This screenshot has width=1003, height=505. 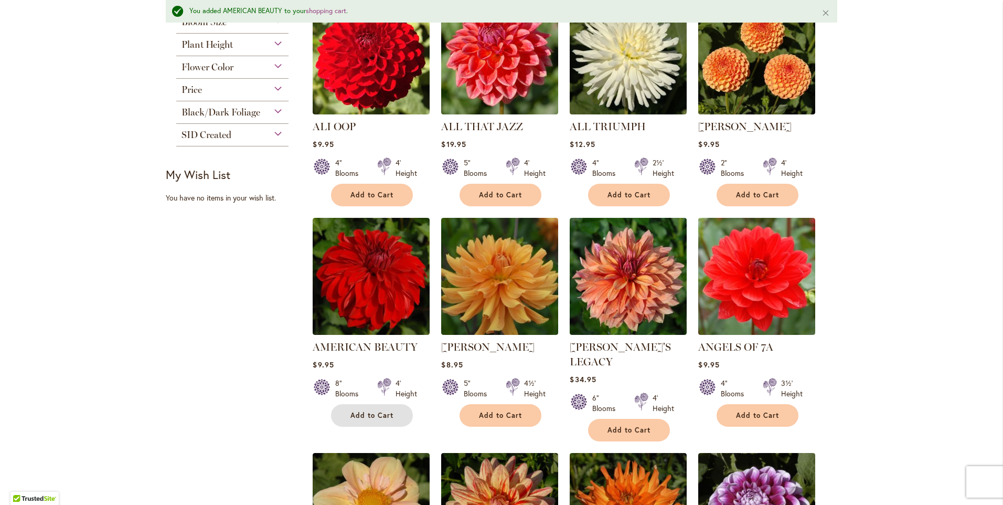 What do you see at coordinates (497, 11) in the screenshot?
I see `div: You added AMERICAN BEAUTY to your .` at bounding box center [497, 11].